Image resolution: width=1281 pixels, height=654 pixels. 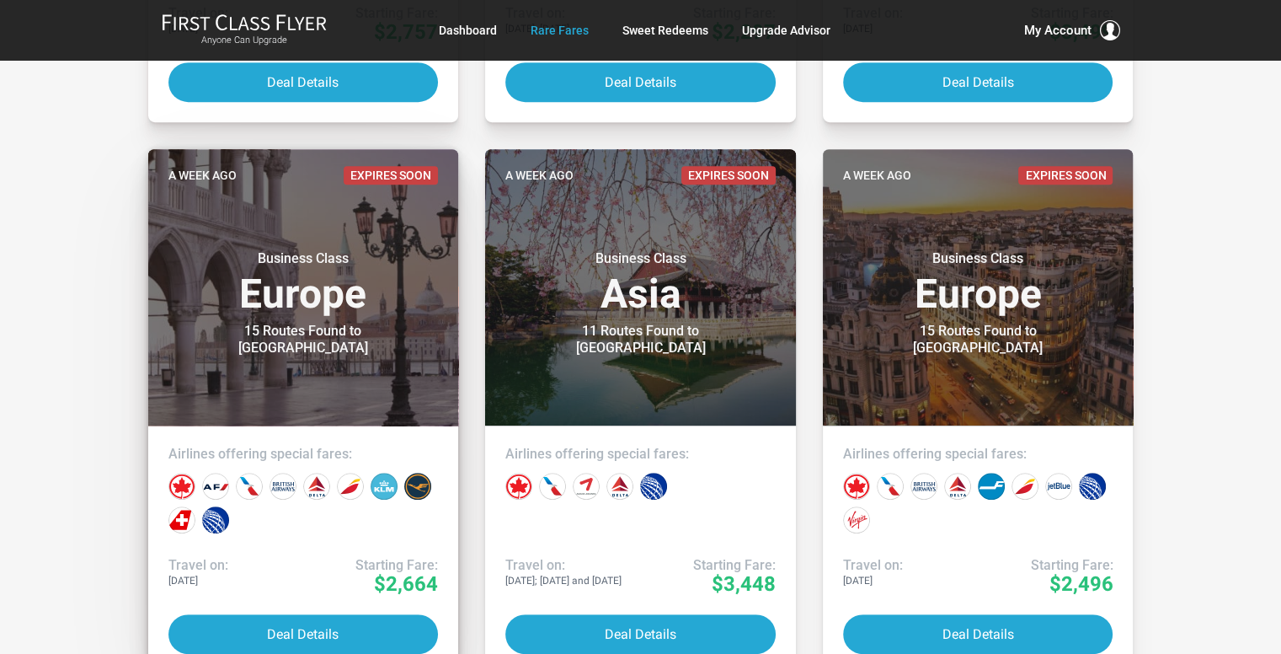 What do you see at coordinates (857, 520) in the screenshot?
I see `div: Virgin Atlantic` at bounding box center [857, 520].